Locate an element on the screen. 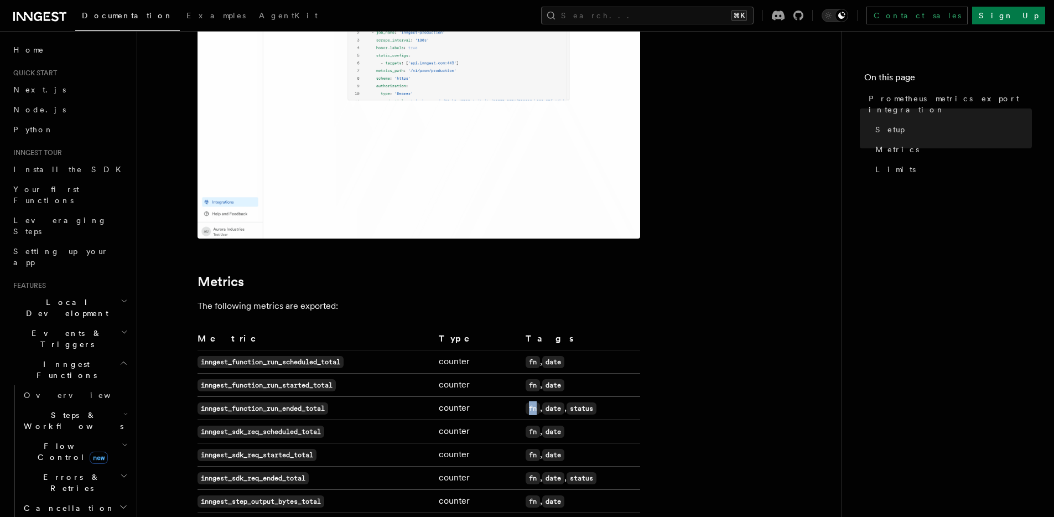  span: Overview is located at coordinates (81, 395).